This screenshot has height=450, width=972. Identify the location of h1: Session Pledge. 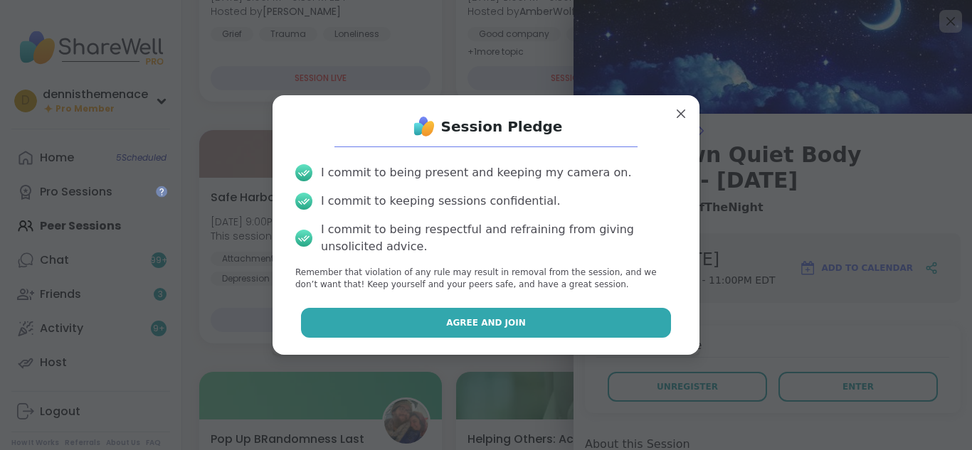
(502, 127).